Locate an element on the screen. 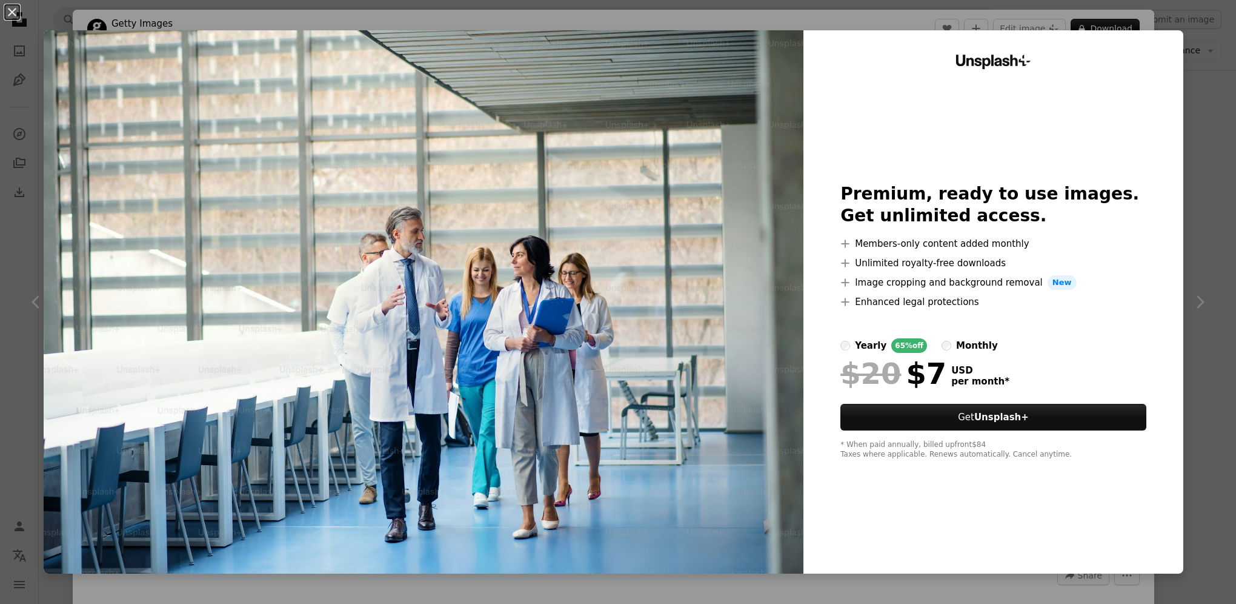 This screenshot has height=604, width=1236. div: monthly is located at coordinates (977, 345).